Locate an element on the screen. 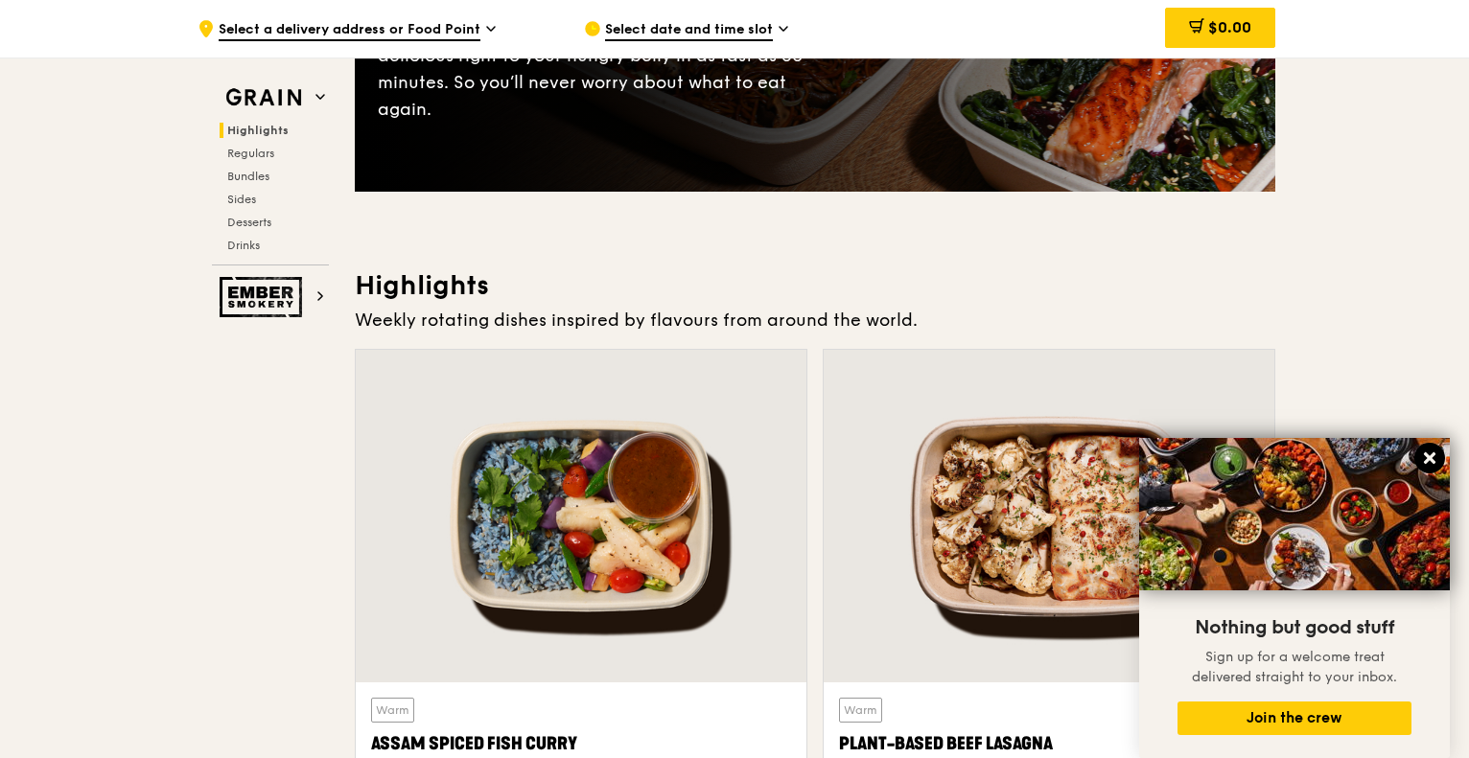 The height and width of the screenshot is (758, 1469). span: Select date and time slot is located at coordinates (688, 31).